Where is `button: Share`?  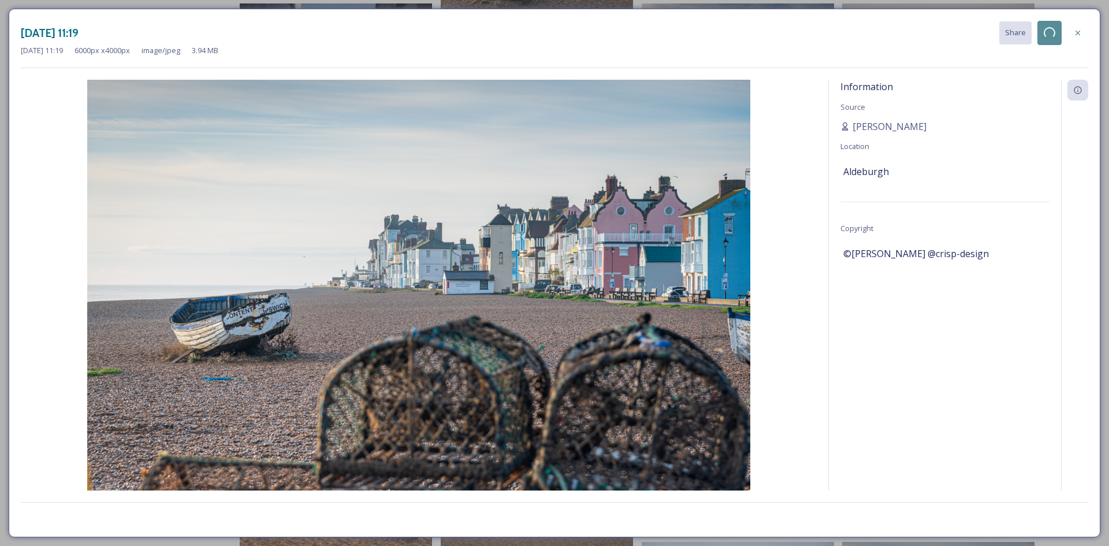 button: Share is located at coordinates (1015, 32).